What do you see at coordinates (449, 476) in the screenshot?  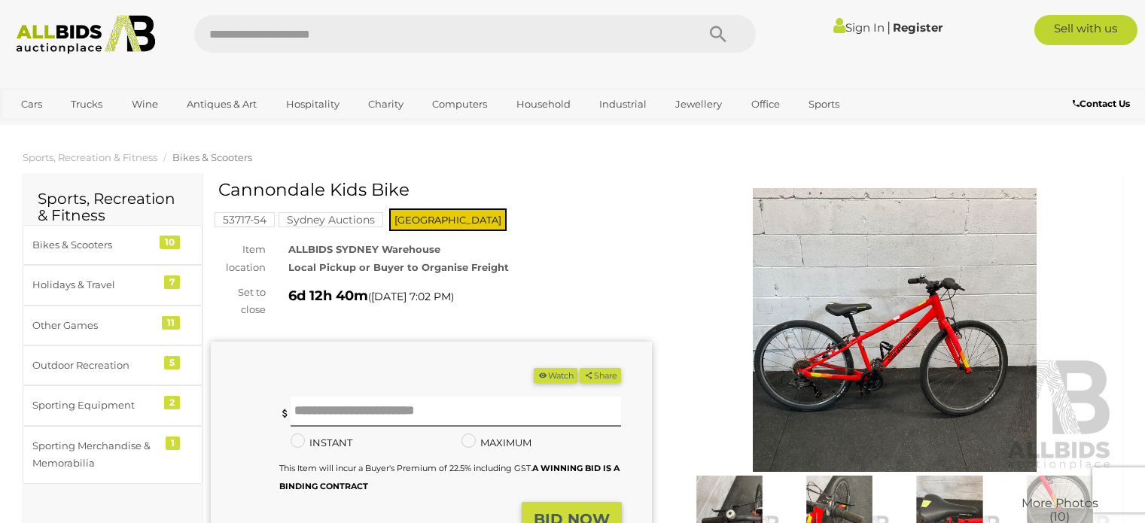 I see `b: A WINNING BID IS A BINDING CONTRACT` at bounding box center [449, 476].